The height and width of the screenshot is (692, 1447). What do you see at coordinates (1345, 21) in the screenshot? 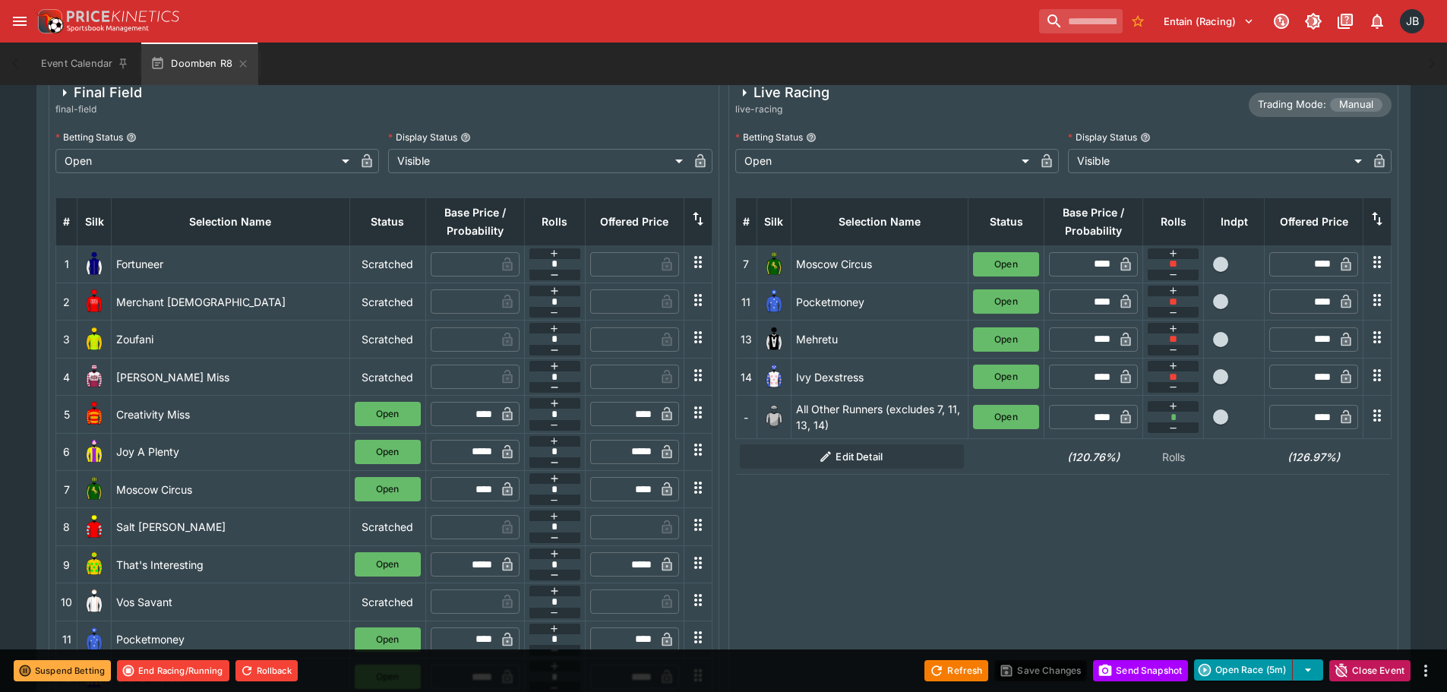
I see `button: Documentation` at bounding box center [1345, 21].